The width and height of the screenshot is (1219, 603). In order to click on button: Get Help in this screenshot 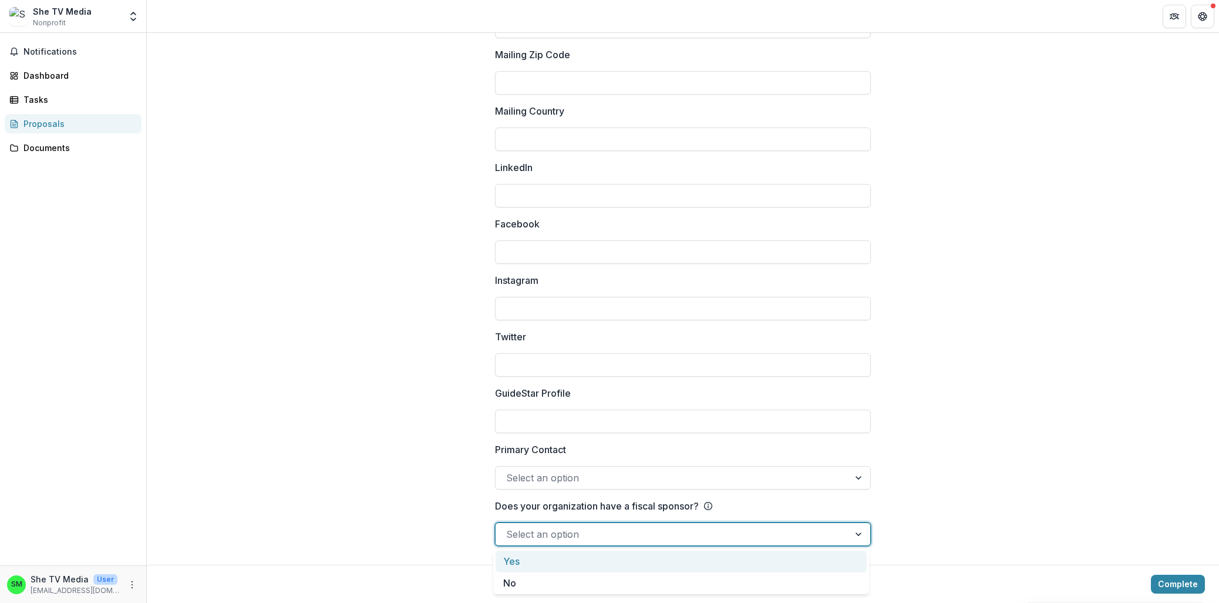, I will do `click(1203, 16)`.